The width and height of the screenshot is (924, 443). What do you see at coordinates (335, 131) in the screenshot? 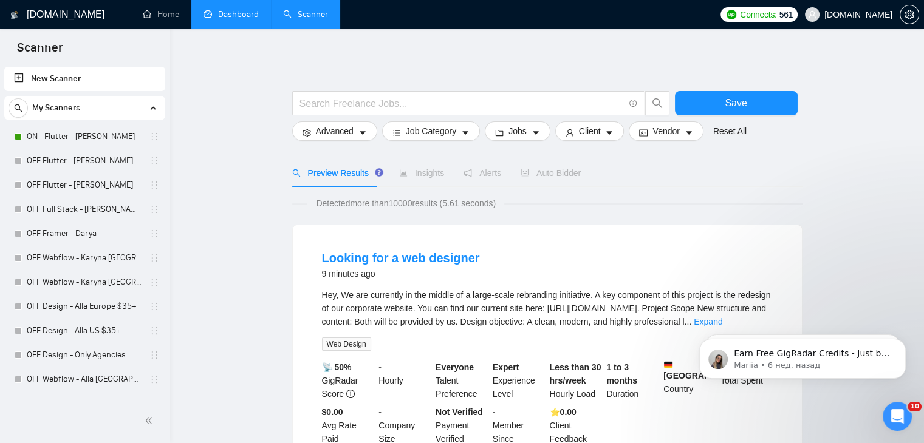
I see `span: Advanced` at bounding box center [335, 131].